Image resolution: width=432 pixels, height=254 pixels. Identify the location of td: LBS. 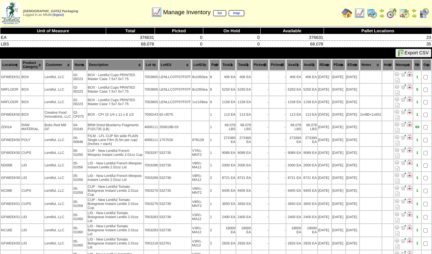
(53, 44).